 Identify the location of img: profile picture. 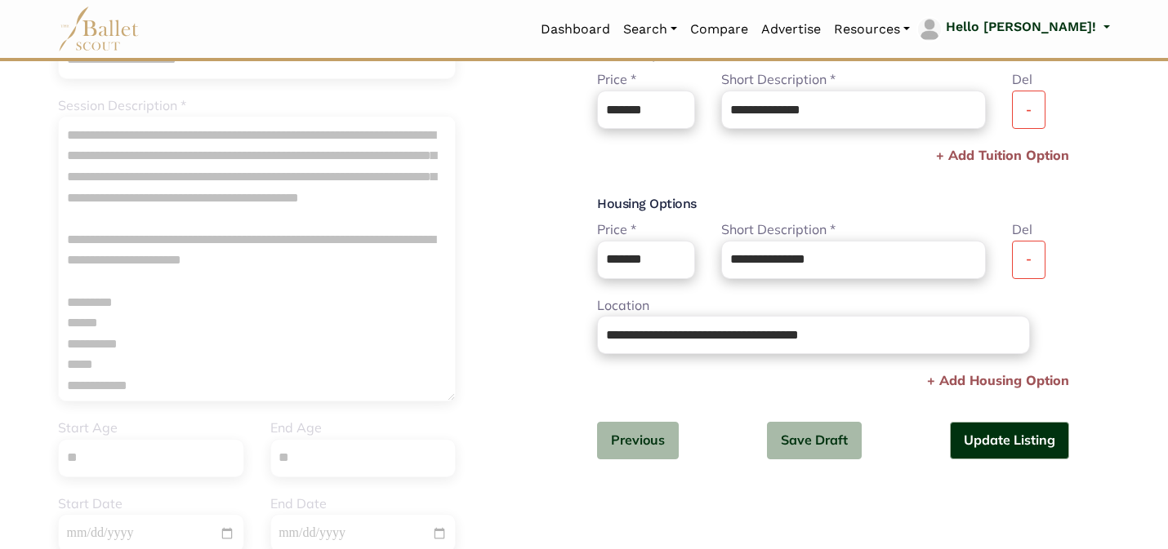
(929, 29).